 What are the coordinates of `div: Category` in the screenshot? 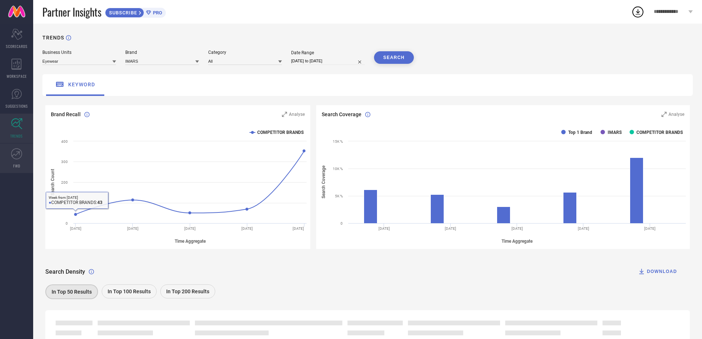 It's located at (245, 52).